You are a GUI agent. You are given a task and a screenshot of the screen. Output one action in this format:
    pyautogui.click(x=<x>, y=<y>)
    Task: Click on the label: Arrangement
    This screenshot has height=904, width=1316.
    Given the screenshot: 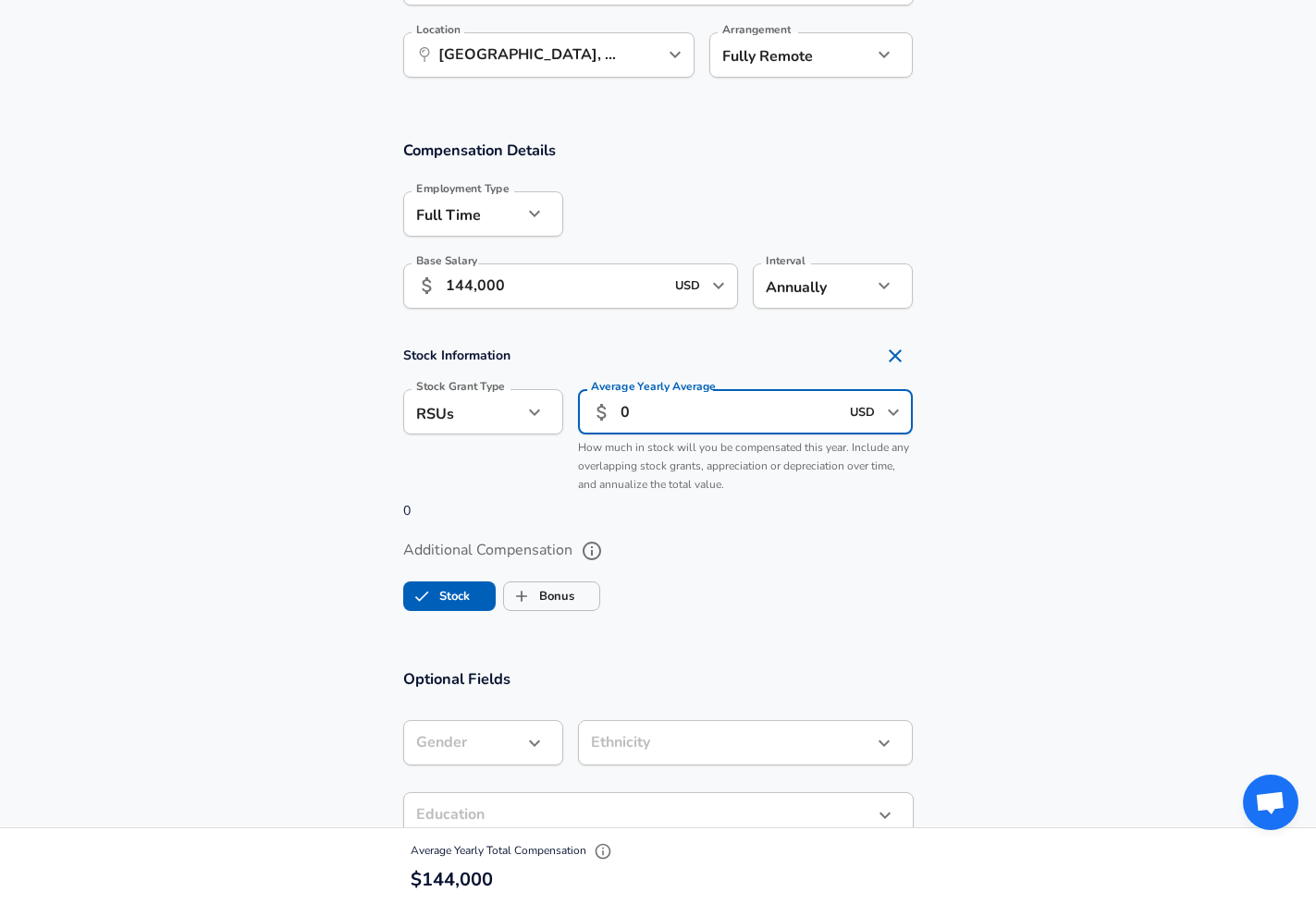 What is the action you would take?
    pyautogui.click(x=756, y=30)
    